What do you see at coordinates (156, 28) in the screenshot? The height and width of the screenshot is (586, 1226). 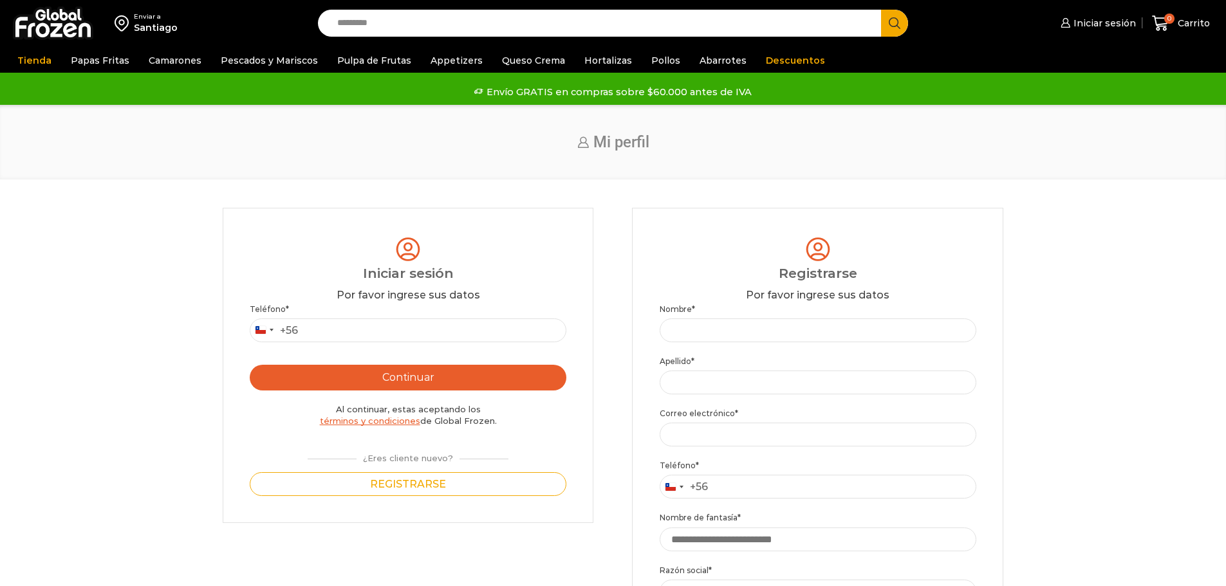 I see `div: Santiago` at bounding box center [156, 28].